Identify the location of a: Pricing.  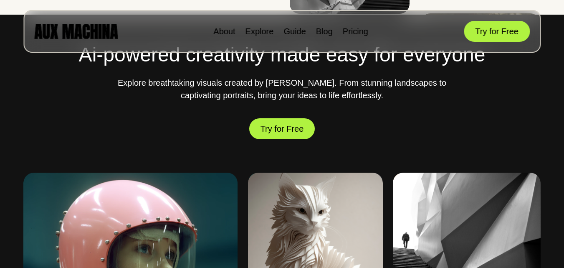
(355, 31).